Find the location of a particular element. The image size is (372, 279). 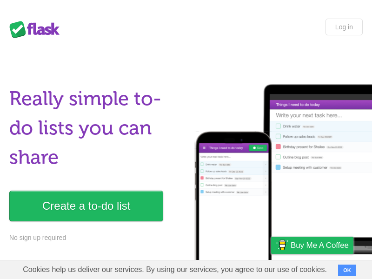

button: OK is located at coordinates (347, 270).